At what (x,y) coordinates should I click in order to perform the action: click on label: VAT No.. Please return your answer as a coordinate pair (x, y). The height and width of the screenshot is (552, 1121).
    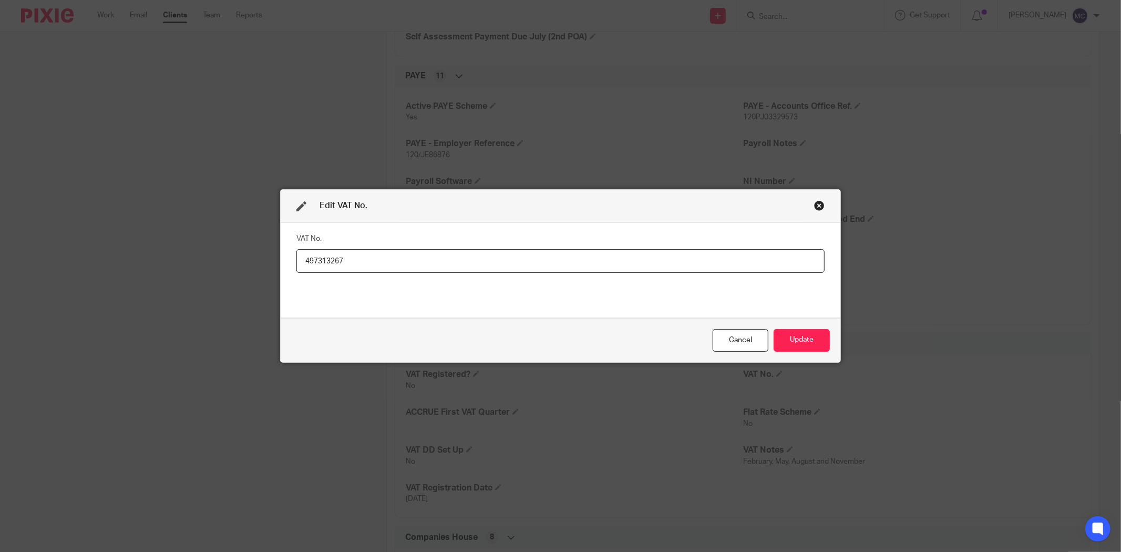
    Looking at the image, I should click on (309, 239).